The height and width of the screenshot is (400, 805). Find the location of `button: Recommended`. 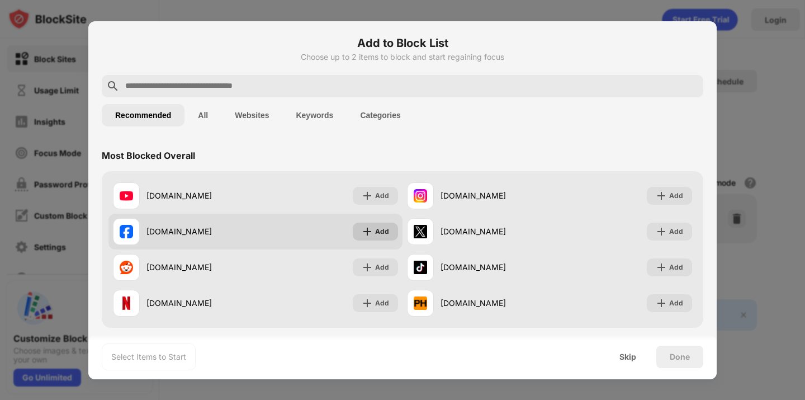

button: Recommended is located at coordinates (143, 115).